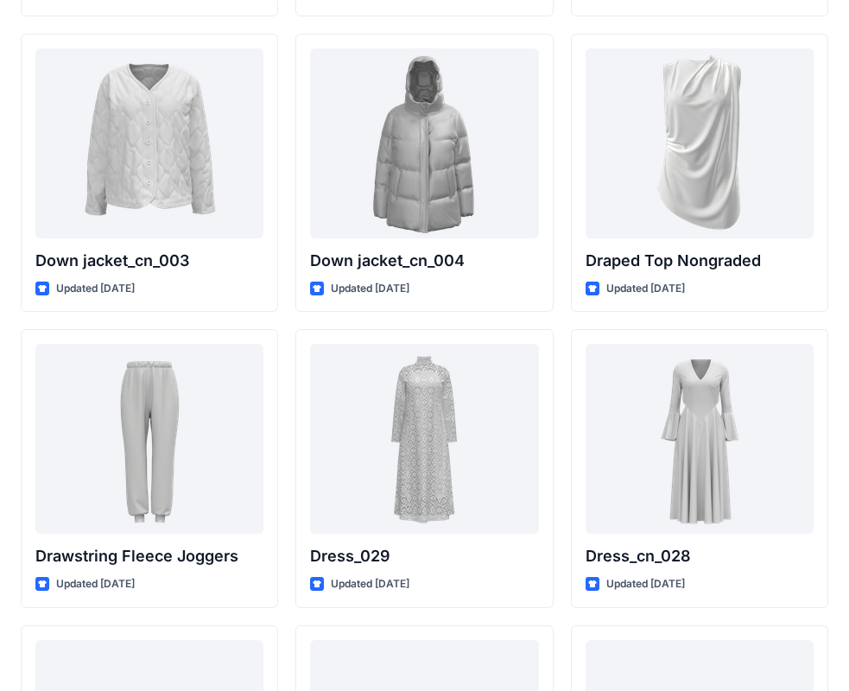 The height and width of the screenshot is (691, 849). Describe the element at coordinates (149, 439) in the screenshot. I see `a: Drawstring Fleece Joggers` at that location.